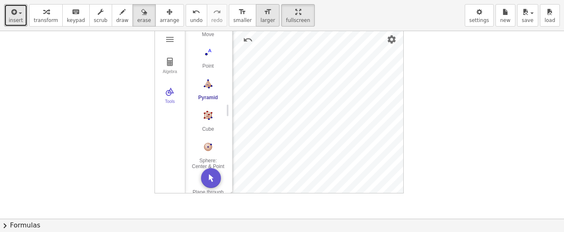 This screenshot has width=564, height=232. I want to click on span: keypad, so click(76, 20).